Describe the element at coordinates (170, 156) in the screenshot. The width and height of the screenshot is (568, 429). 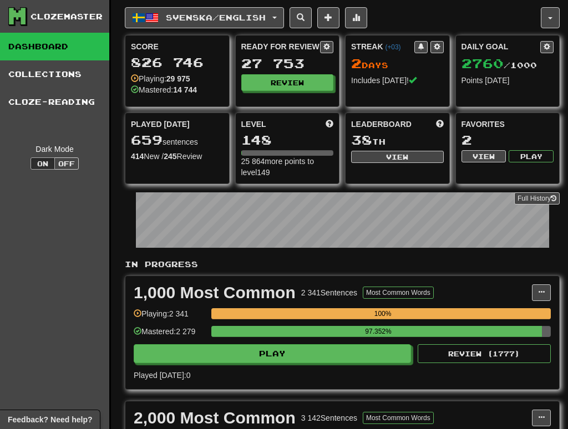
I see `strong: 245` at that location.